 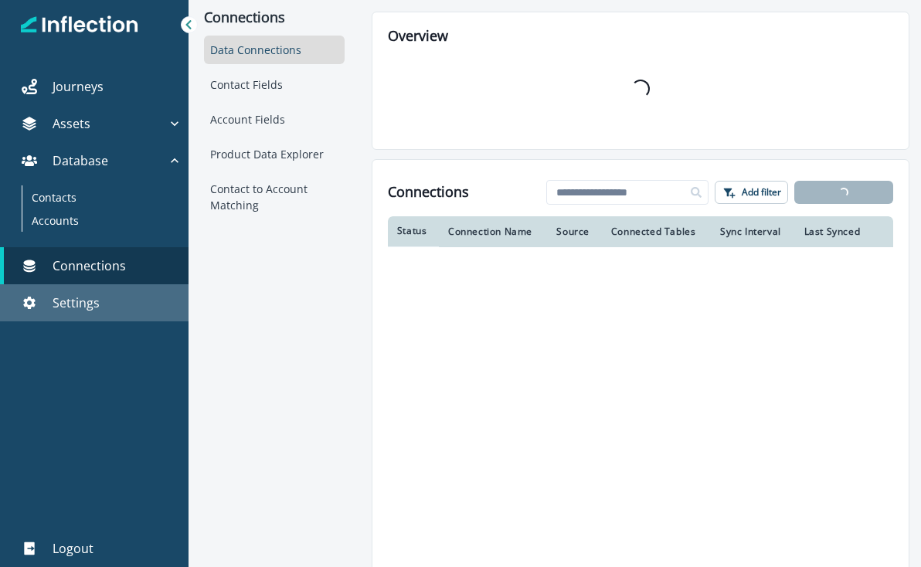 I want to click on div: Contact to Account Matching, so click(x=274, y=197).